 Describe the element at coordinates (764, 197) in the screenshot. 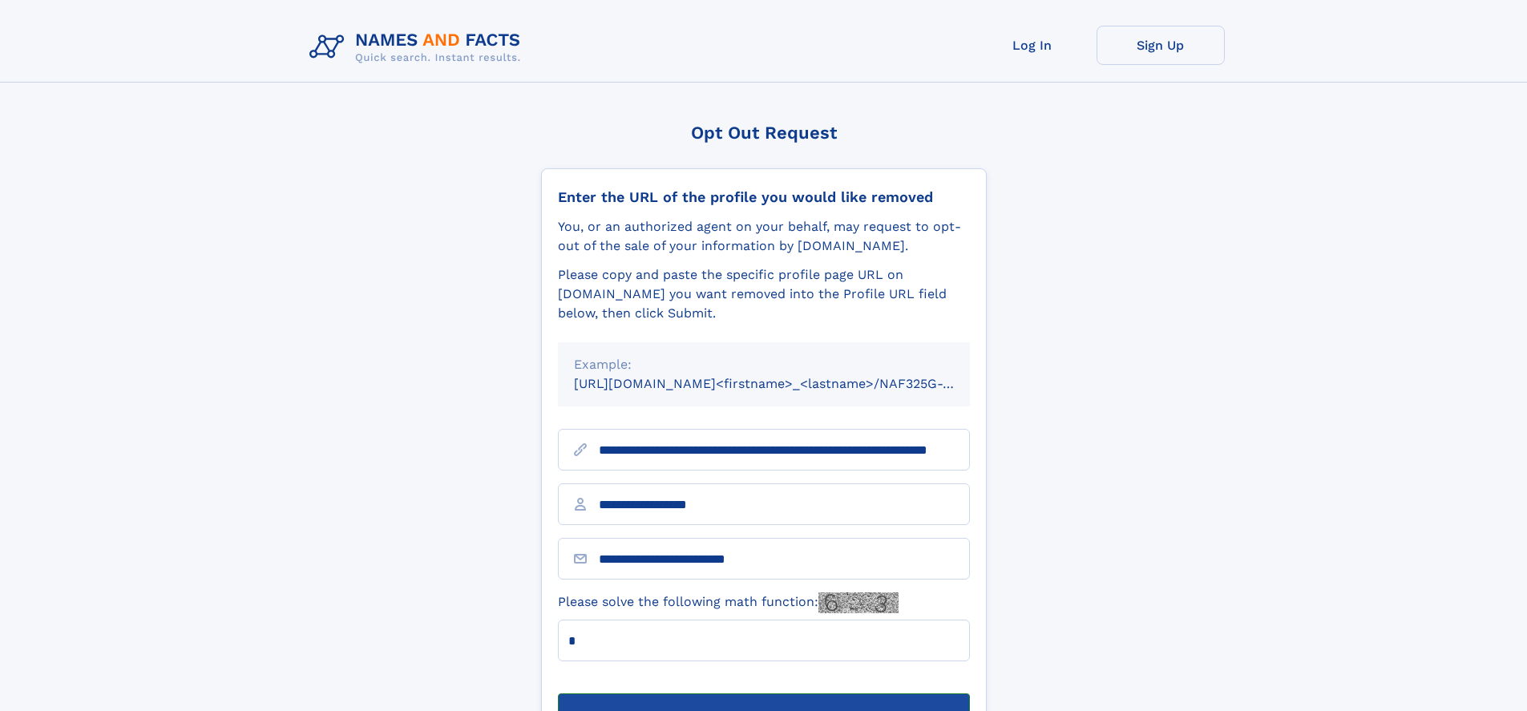

I see `div: Enter the URL of the profile you would like removed` at that location.